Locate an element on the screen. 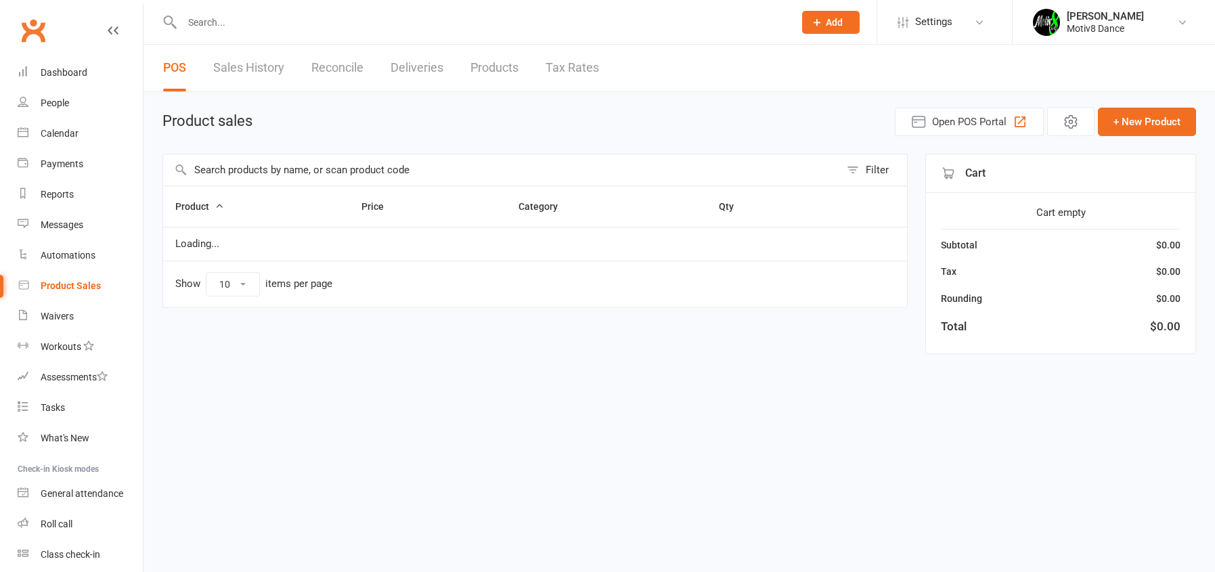  a: POS is located at coordinates (175, 68).